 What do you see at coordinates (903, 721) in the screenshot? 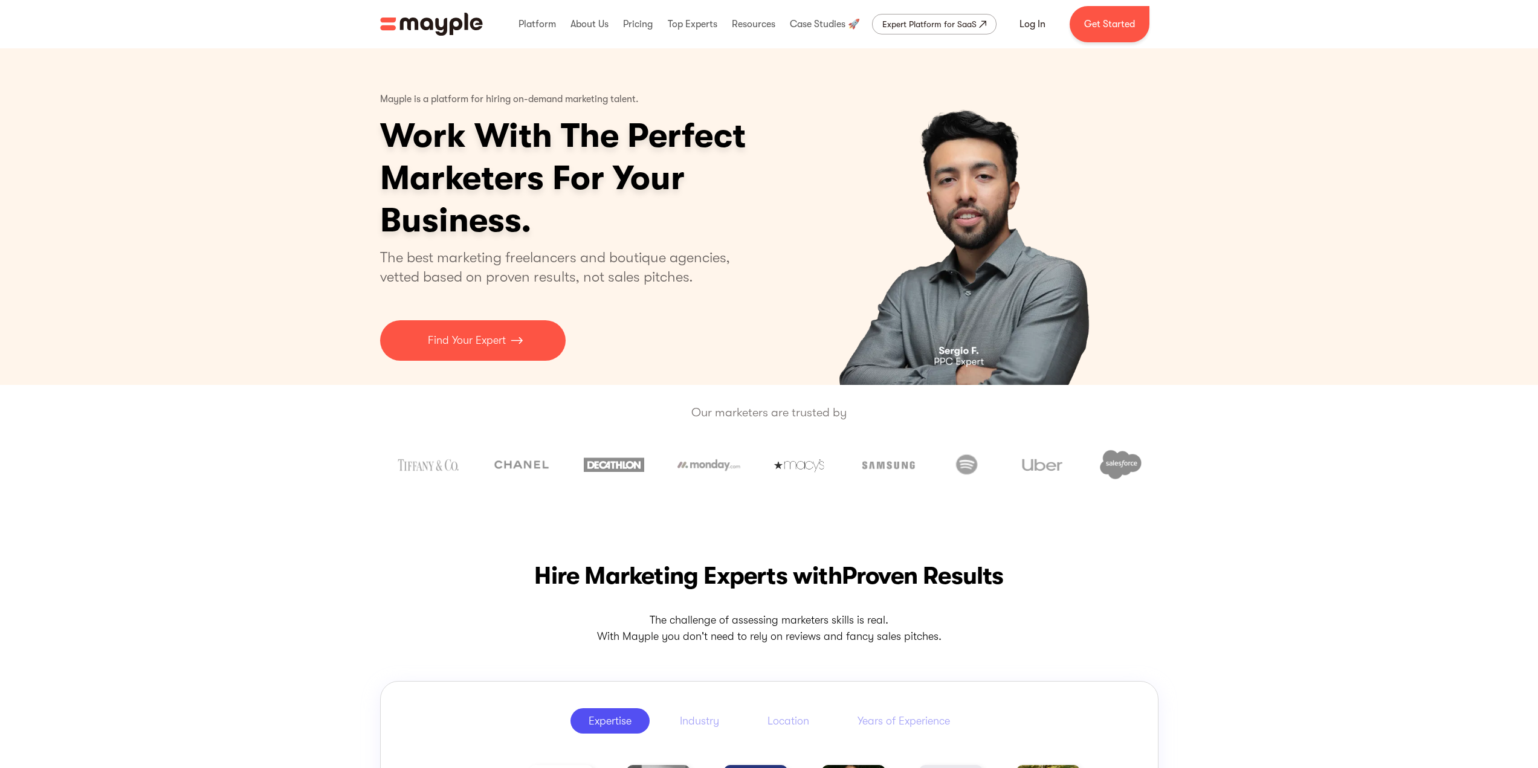
I see `div: Years of Experience` at bounding box center [903, 721].